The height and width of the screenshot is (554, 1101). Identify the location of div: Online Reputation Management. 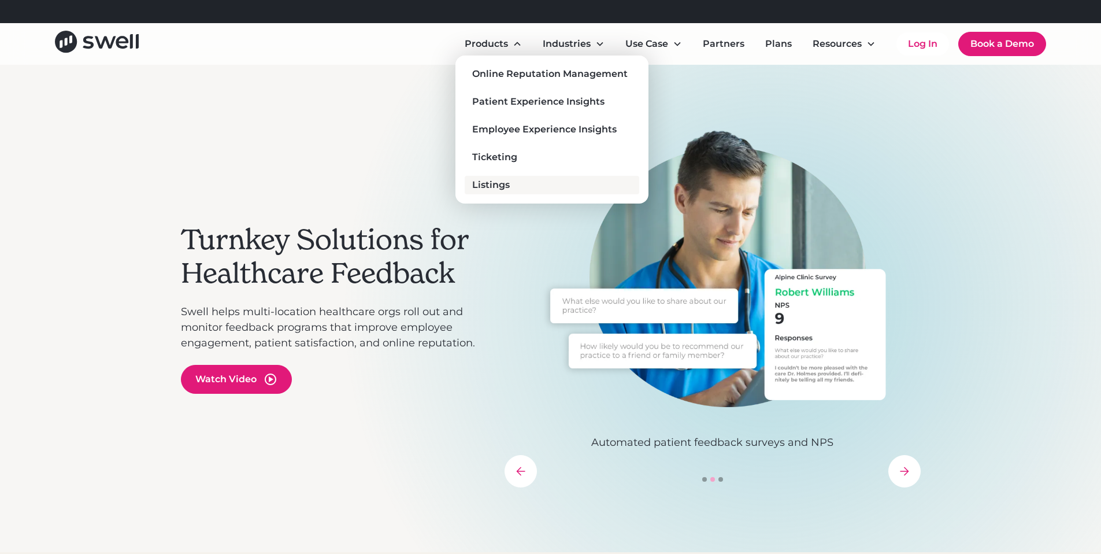
(550, 74).